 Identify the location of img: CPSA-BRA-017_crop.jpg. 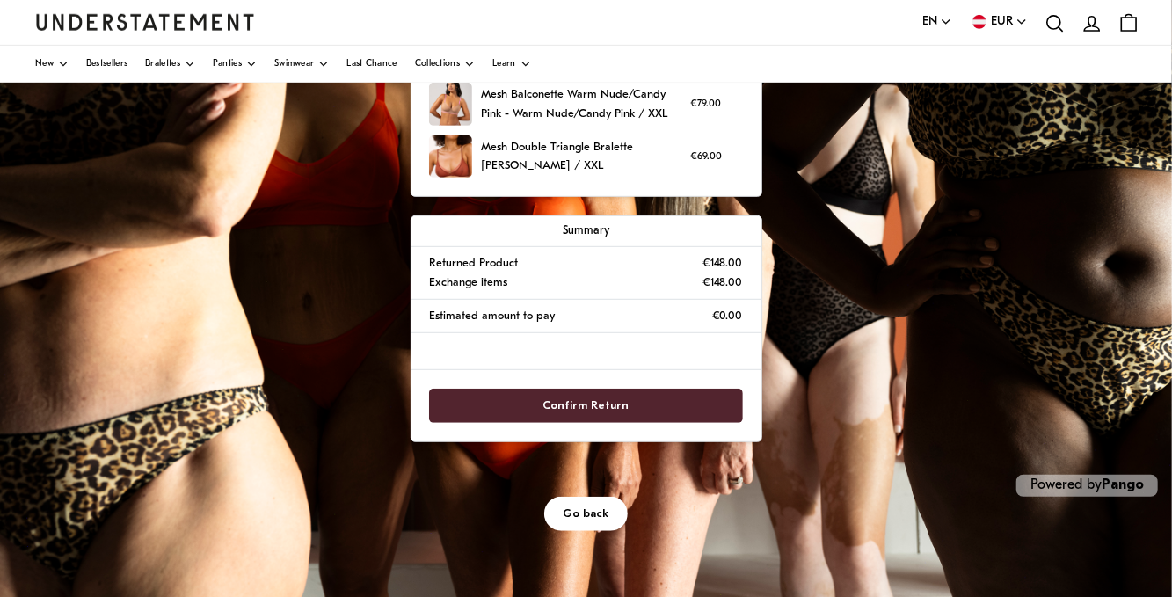
(450, 104).